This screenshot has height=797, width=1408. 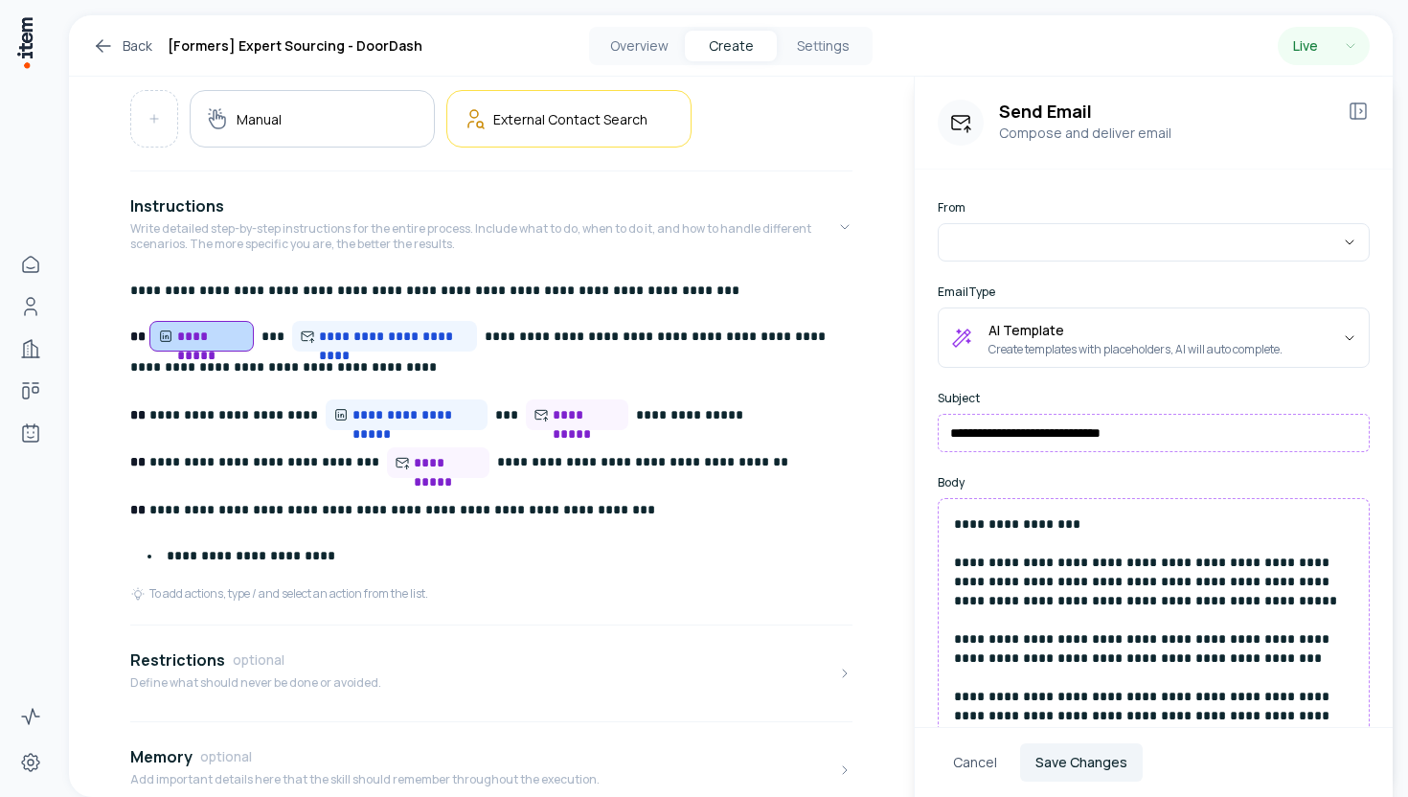 What do you see at coordinates (491, 445) in the screenshot?
I see `div: InstructionsWrite detailed step-by-step instructions for the entire process. Include what to do, ...` at bounding box center [491, 445].